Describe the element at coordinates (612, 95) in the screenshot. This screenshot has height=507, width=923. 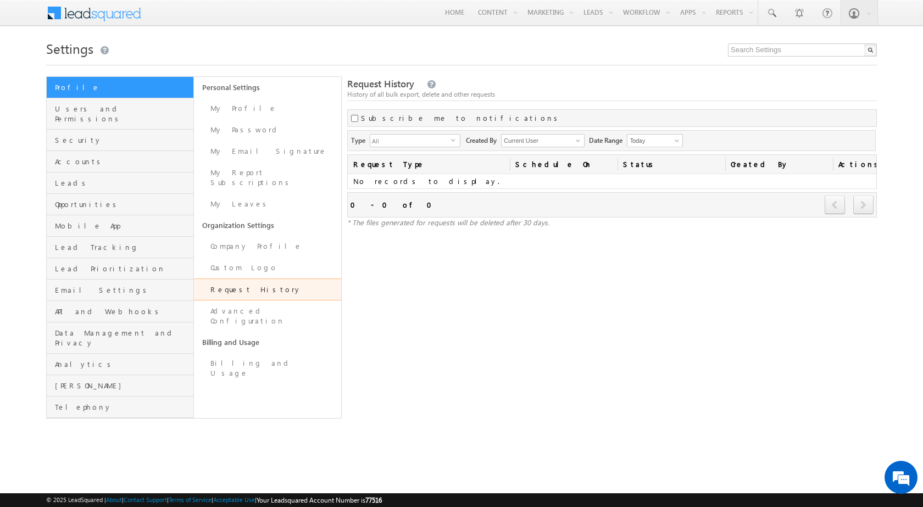
I see `div: History of all bulk export, delete and other requests` at that location.